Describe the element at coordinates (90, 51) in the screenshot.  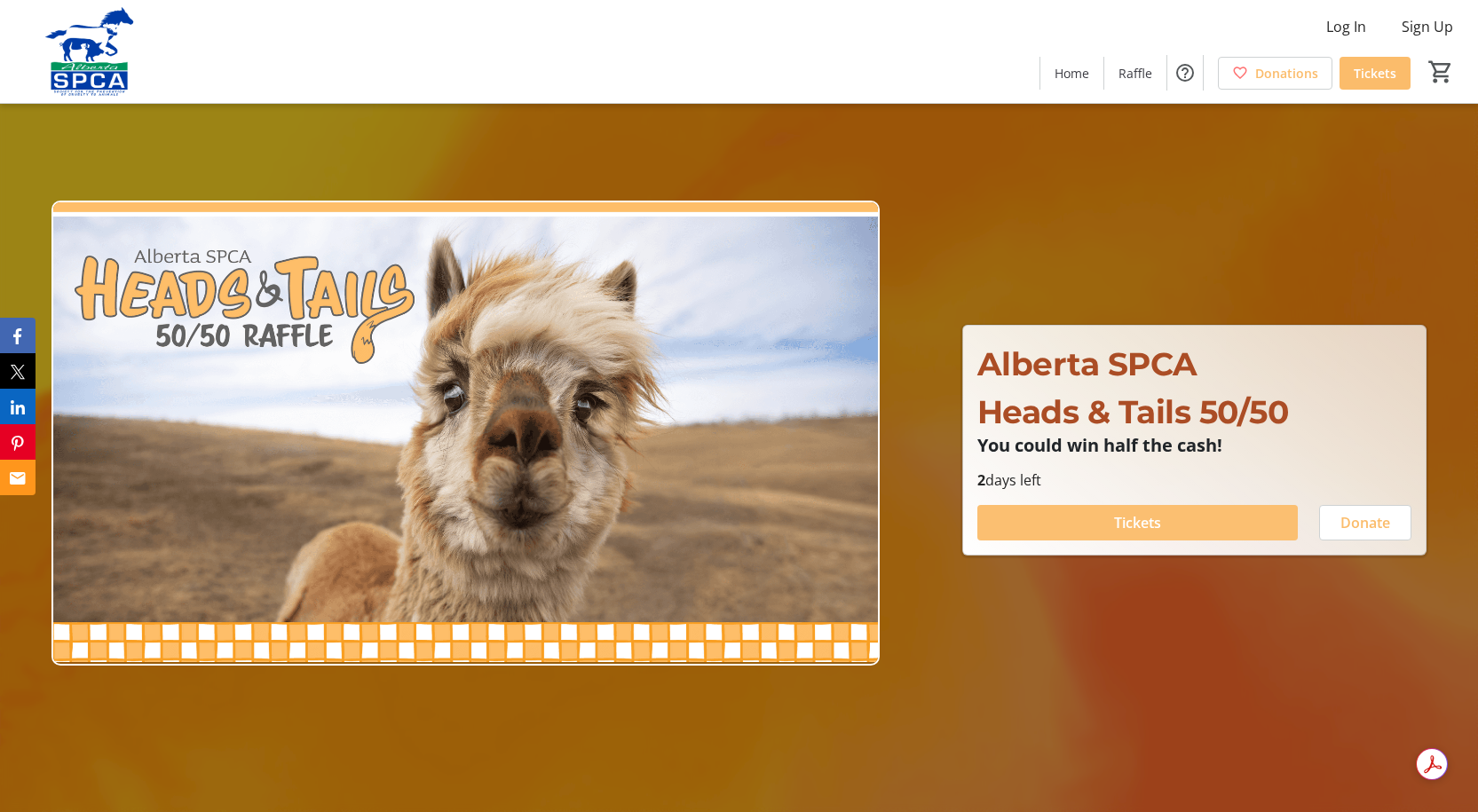
I see `img: Alberta SPCA's Logo` at that location.